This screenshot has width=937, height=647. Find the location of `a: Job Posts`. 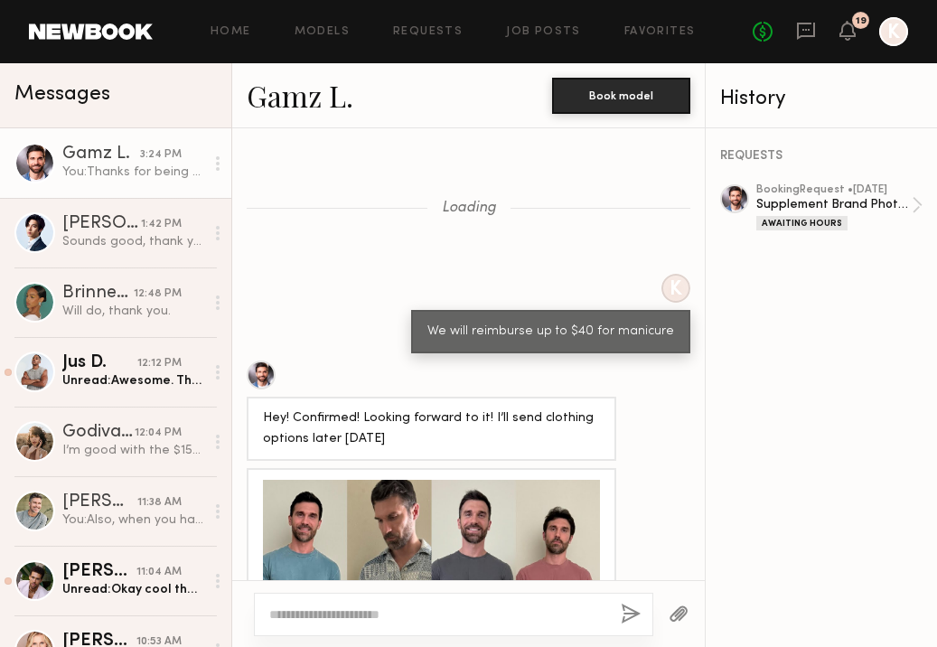

a: Job Posts is located at coordinates (543, 32).